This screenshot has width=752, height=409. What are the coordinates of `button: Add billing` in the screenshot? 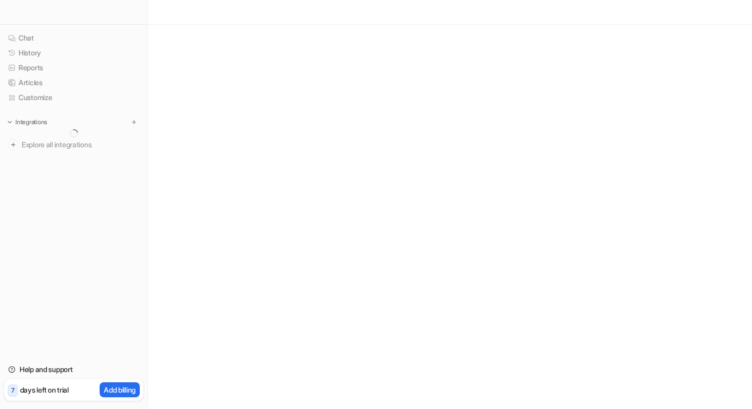 It's located at (120, 390).